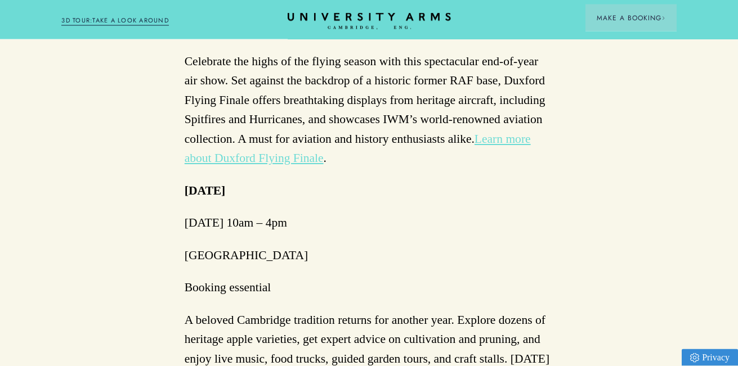 The image size is (738, 366). I want to click on p: Booking essential, so click(369, 288).